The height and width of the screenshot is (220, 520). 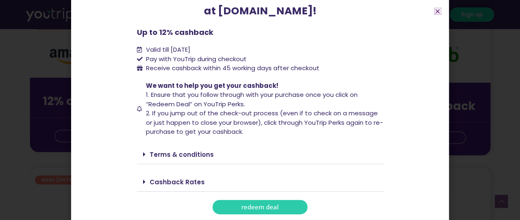 I want to click on span: Receive cashback within 45 working days after checkout, so click(x=231, y=68).